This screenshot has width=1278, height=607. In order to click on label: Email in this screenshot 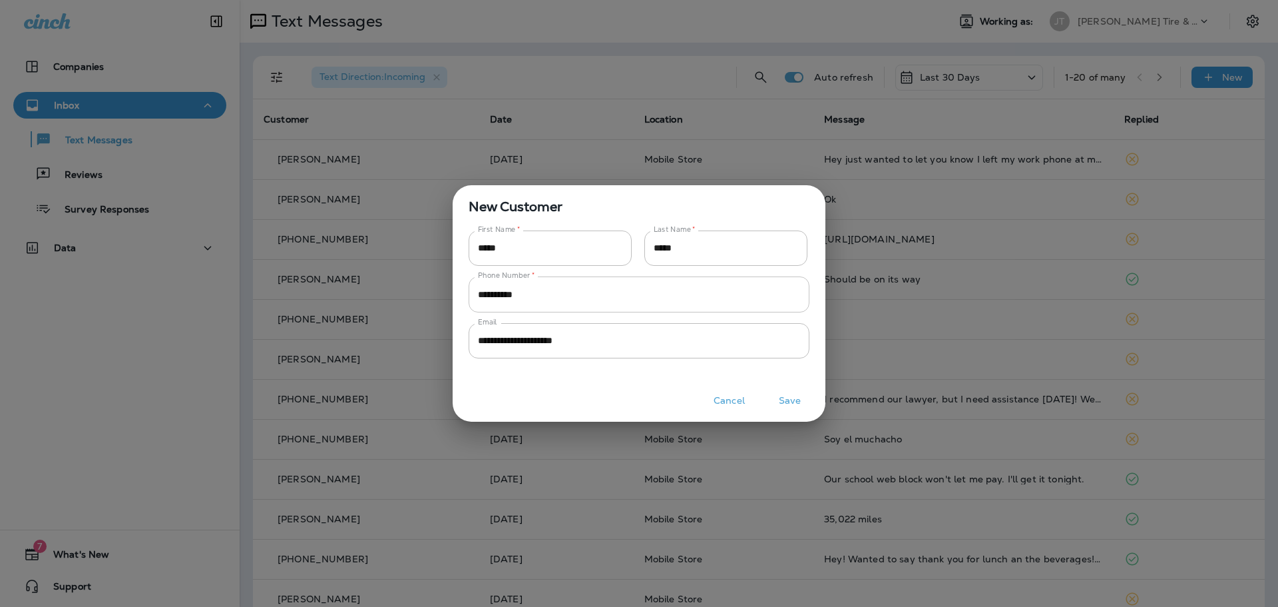, I will do `click(487, 322)`.